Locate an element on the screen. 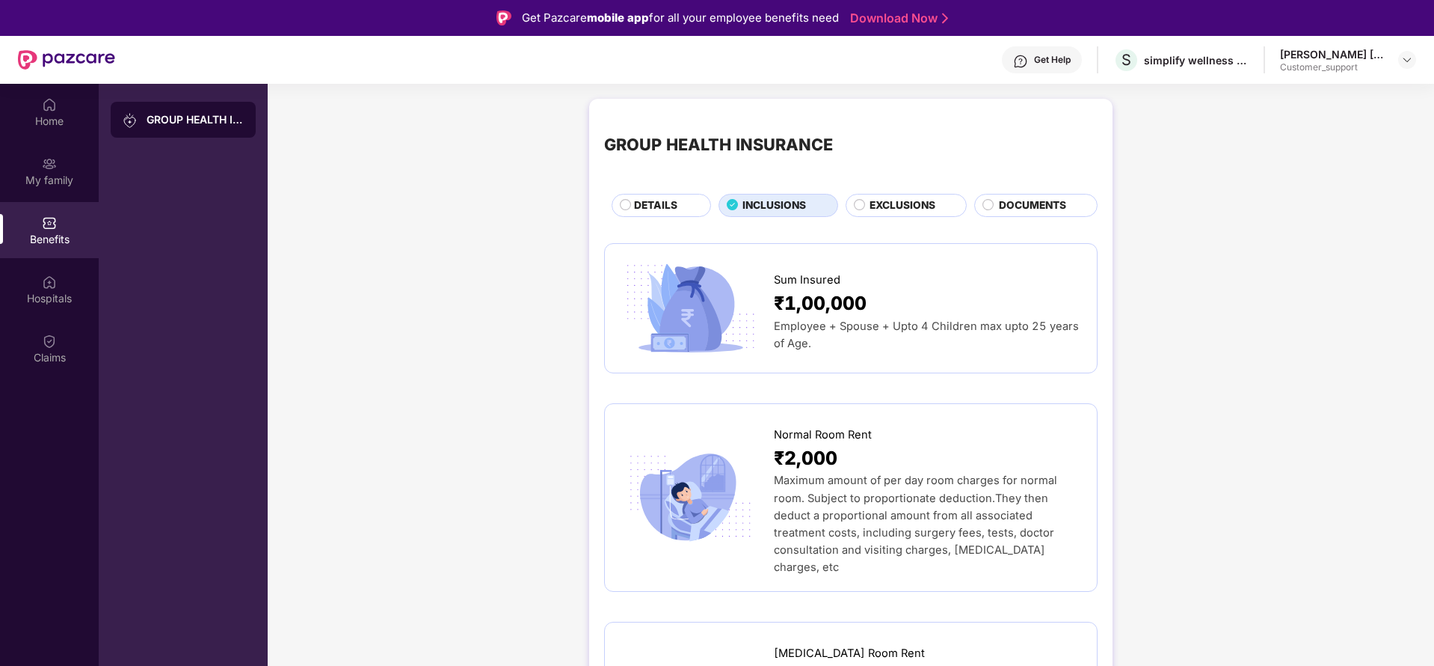 This screenshot has width=1434, height=666. strong: mobile app is located at coordinates (618, 17).